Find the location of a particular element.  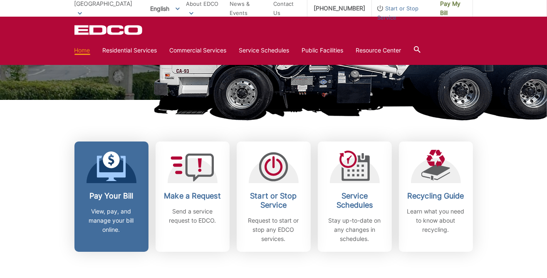

a: EDCD logo. Return to the homepage. is located at coordinates (109, 30).